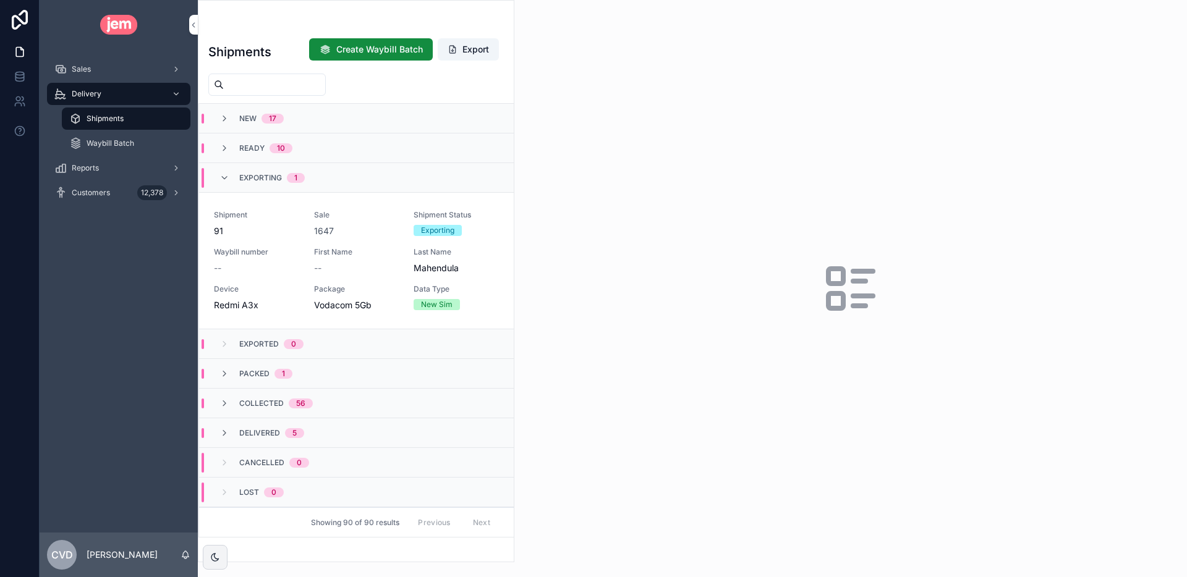  Describe the element at coordinates (300, 404) in the screenshot. I see `div: 56` at that location.